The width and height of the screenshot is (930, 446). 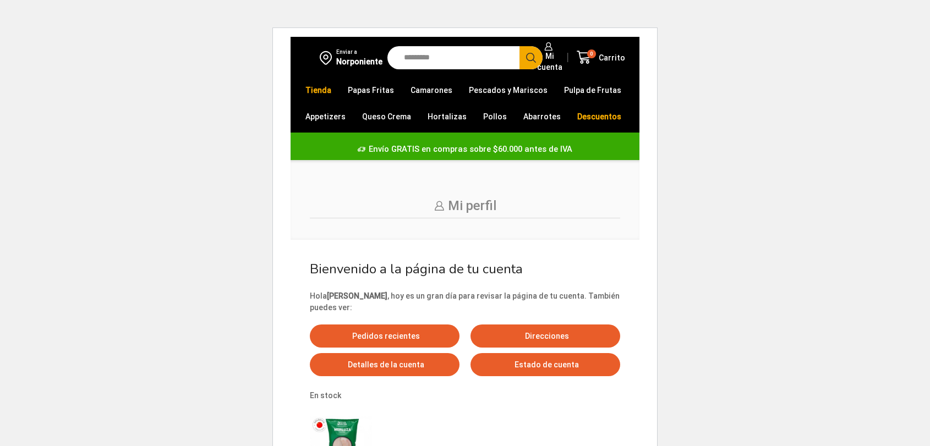 What do you see at coordinates (546, 336) in the screenshot?
I see `a: Direcciones` at bounding box center [546, 336].